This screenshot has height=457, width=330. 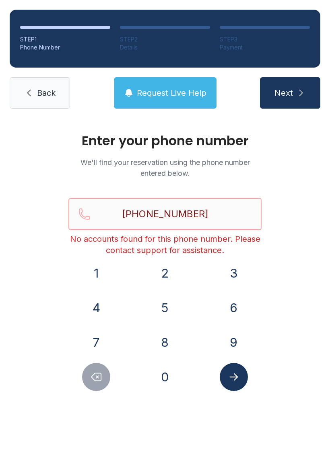 What do you see at coordinates (234, 377) in the screenshot?
I see `button: Submit lookup form` at bounding box center [234, 377].